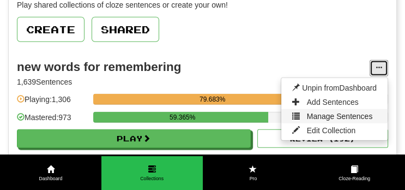 Image resolution: width=405 pixels, height=190 pixels. What do you see at coordinates (52, 121) in the screenshot?
I see `div: Mastered: 973` at bounding box center [52, 121].